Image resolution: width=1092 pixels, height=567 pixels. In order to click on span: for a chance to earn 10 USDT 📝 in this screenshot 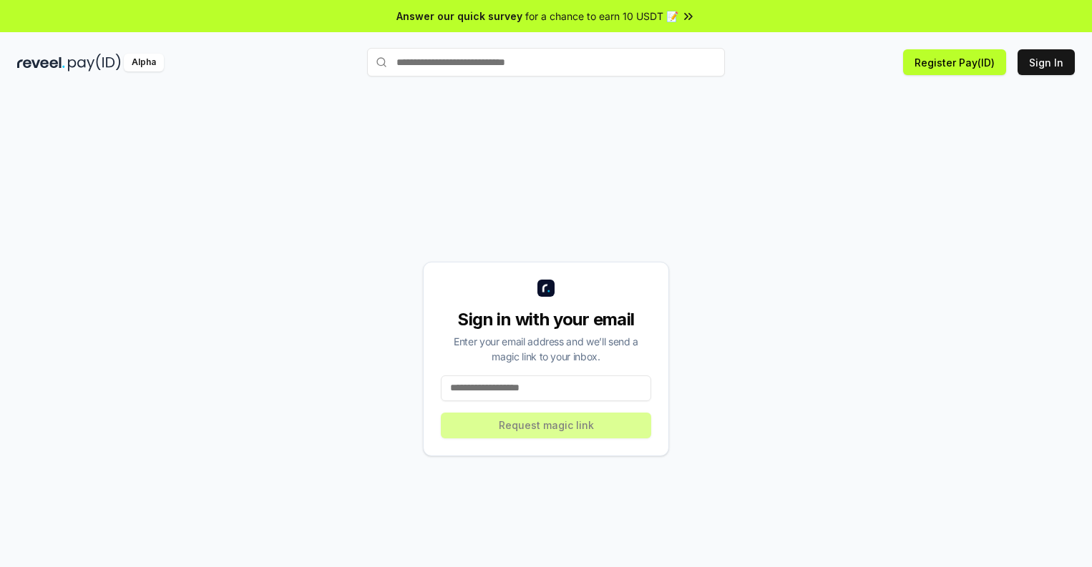, I will do `click(602, 16)`.